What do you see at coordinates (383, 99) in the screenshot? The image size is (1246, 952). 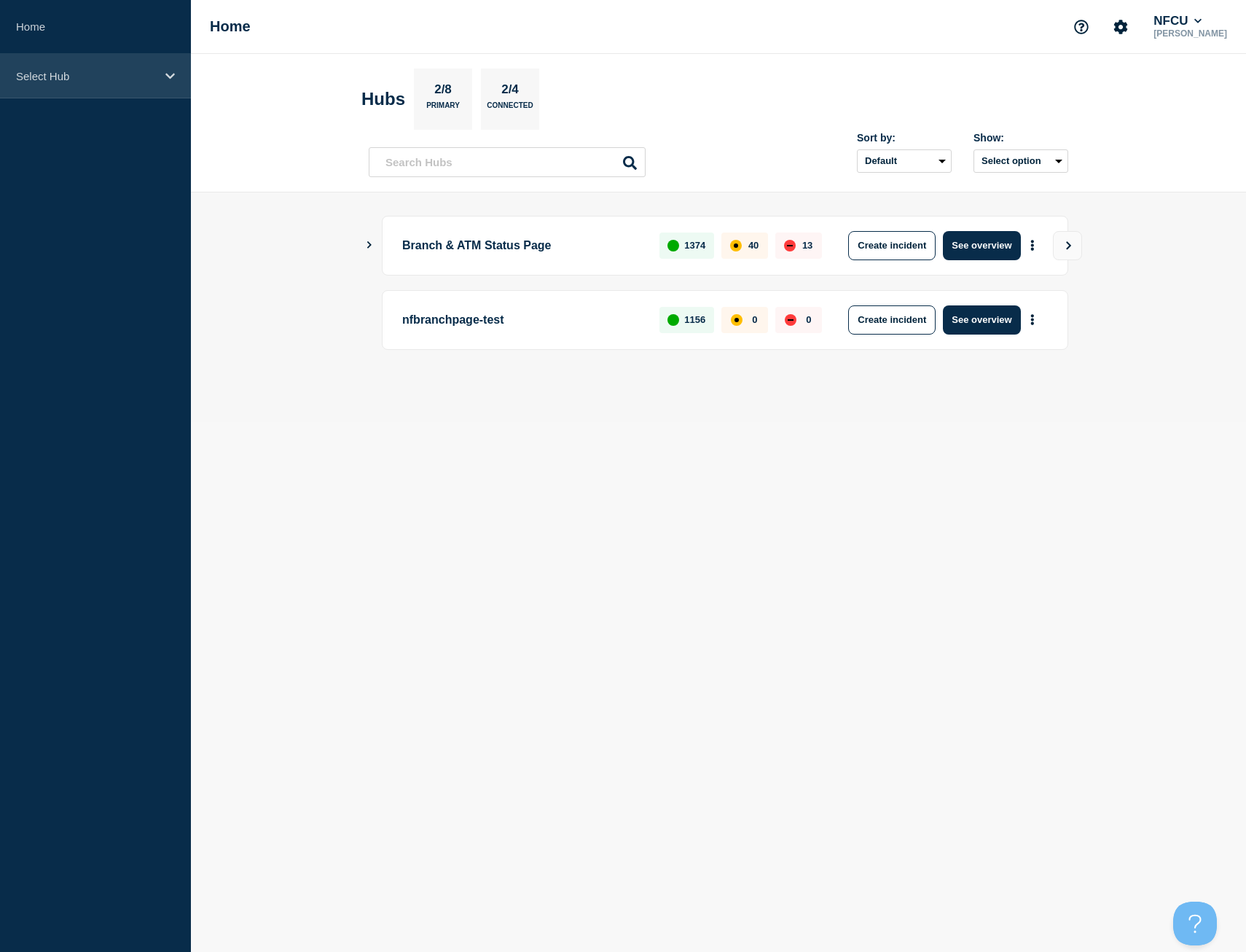 I see `h2: Hubs` at bounding box center [383, 99].